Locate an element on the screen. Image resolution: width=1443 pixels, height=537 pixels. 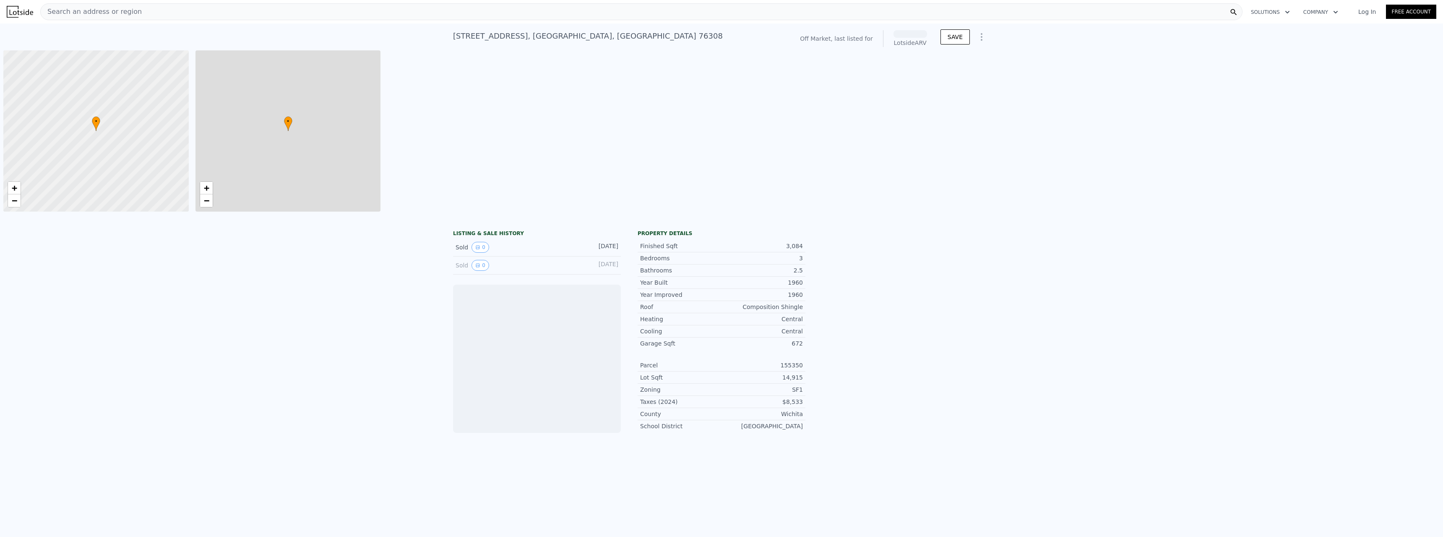
a: Free Account is located at coordinates (1411, 12).